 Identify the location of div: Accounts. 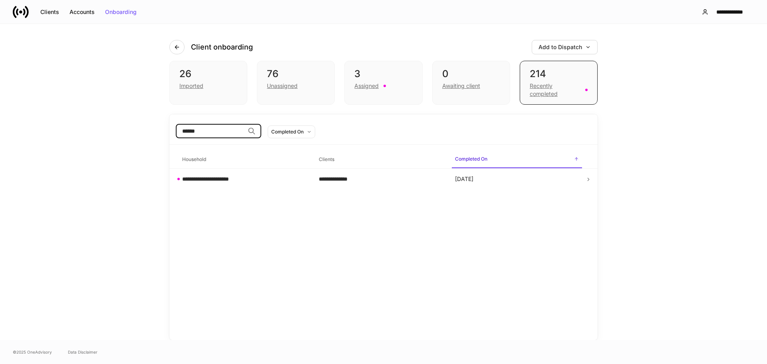
(82, 12).